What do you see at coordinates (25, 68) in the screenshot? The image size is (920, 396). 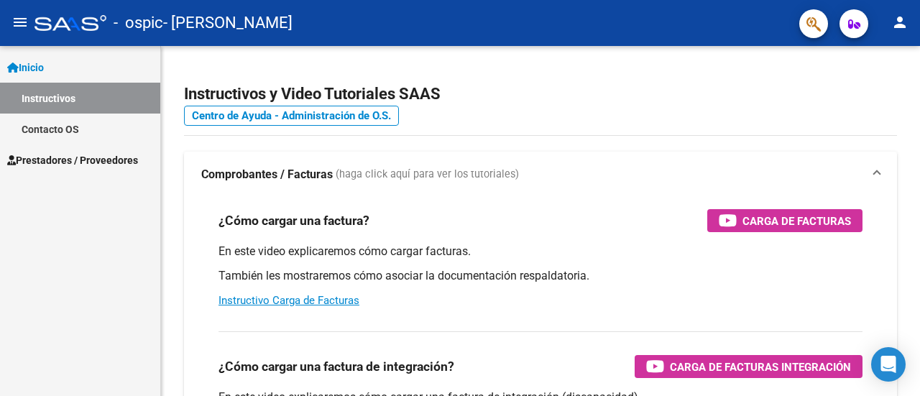 I see `span: Inicio` at bounding box center [25, 68].